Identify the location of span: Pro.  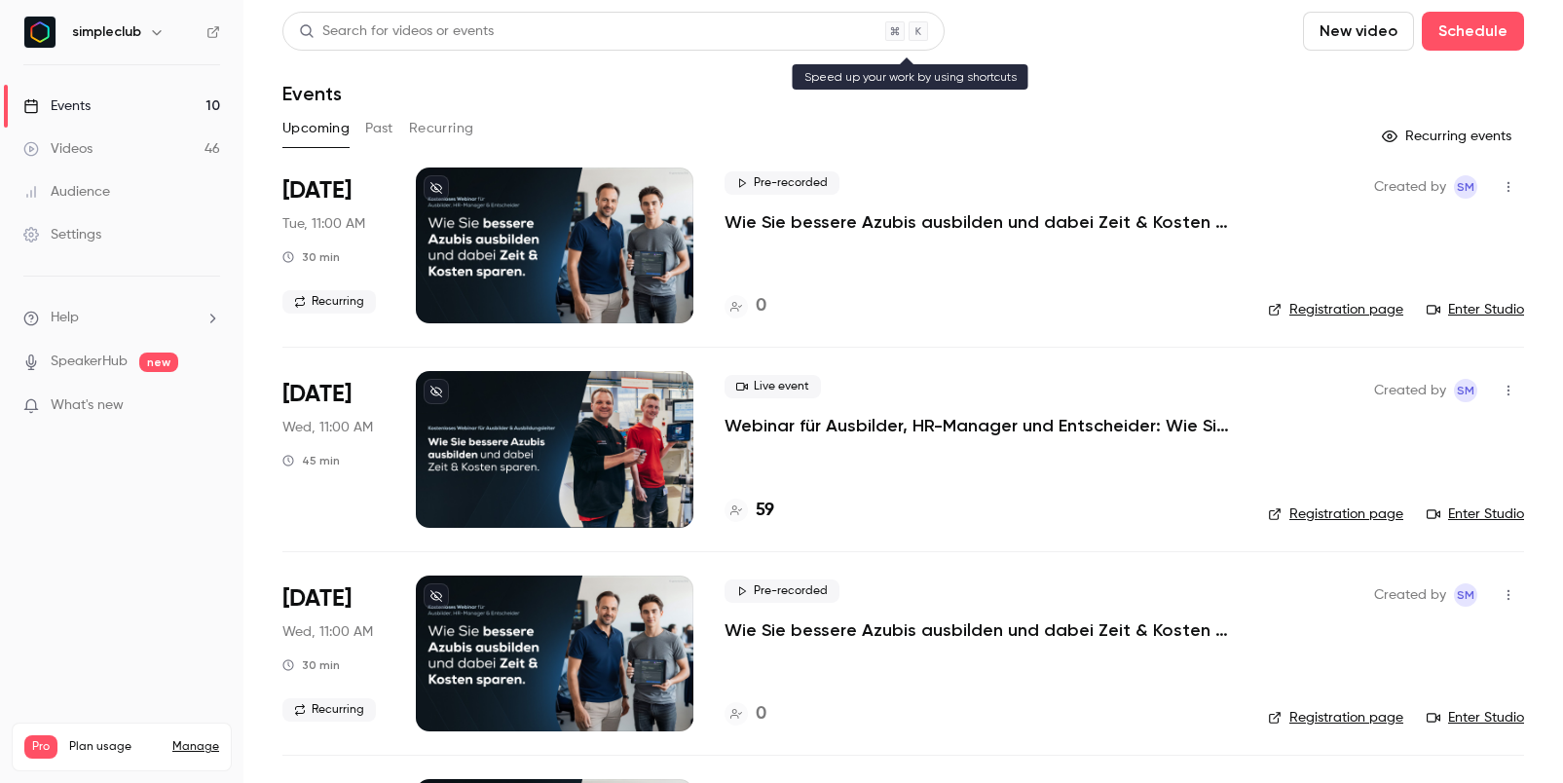
(41, 747).